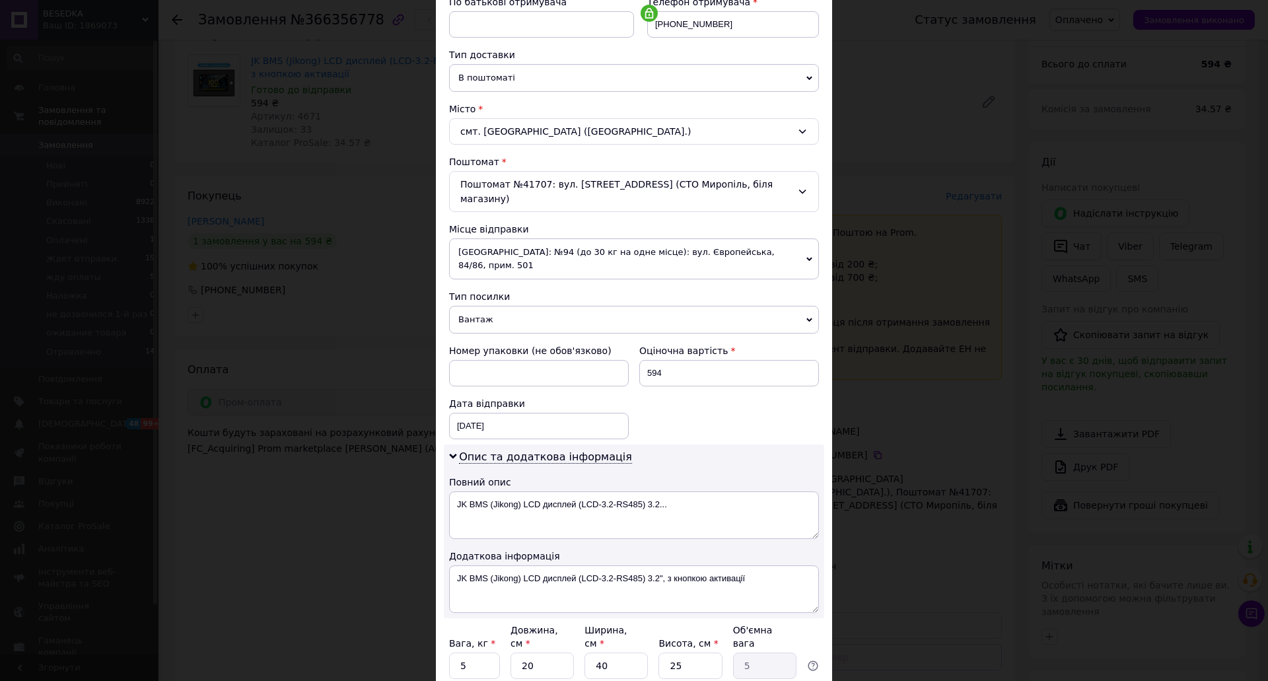 This screenshot has width=1268, height=681. I want to click on textarea: JK BMS (Jikong) LCD дисплей (LCD-3.2-RS485) 3.2", з кнопкою активації, so click(634, 589).